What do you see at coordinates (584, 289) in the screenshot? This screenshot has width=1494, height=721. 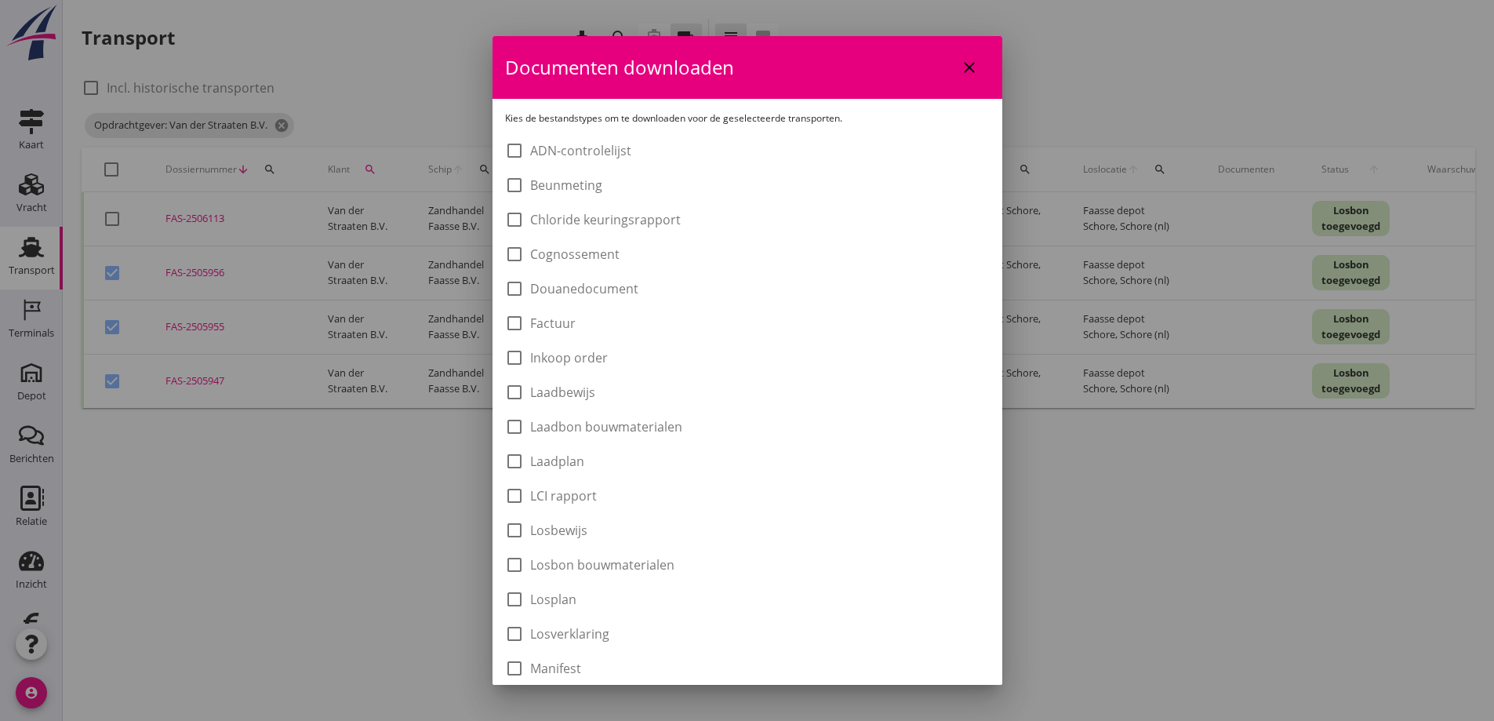 I see `label: Douanedocument` at bounding box center [584, 289].